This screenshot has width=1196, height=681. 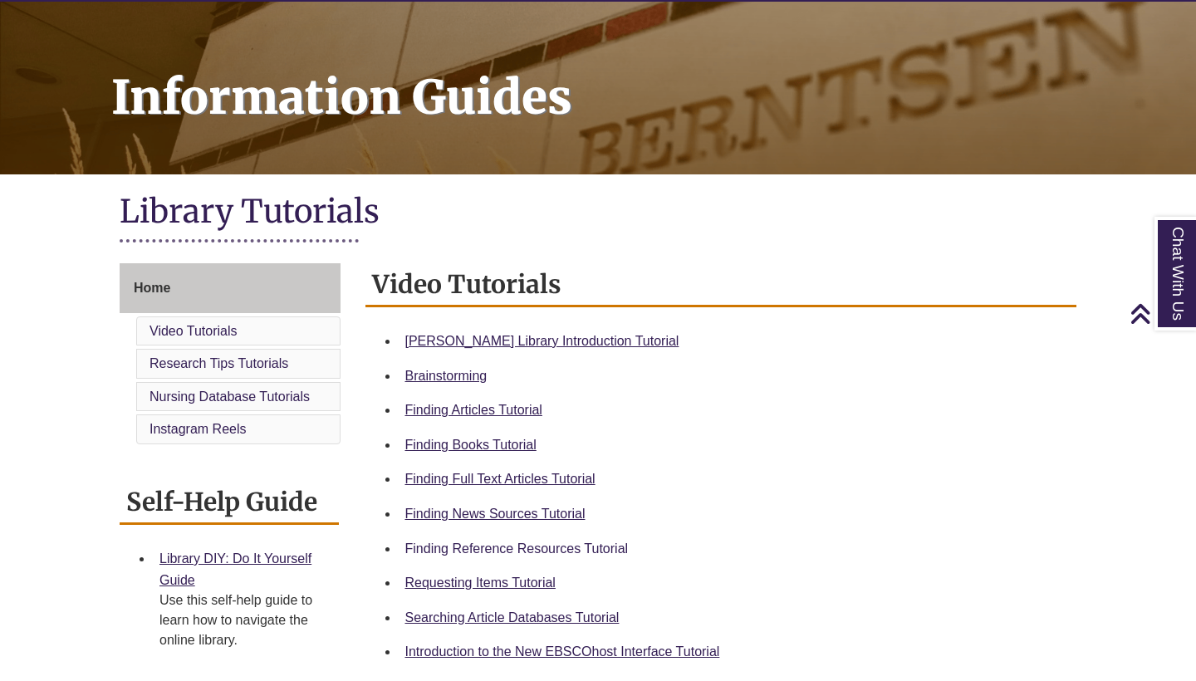 I want to click on a: Nursing Database Tutorials, so click(x=229, y=396).